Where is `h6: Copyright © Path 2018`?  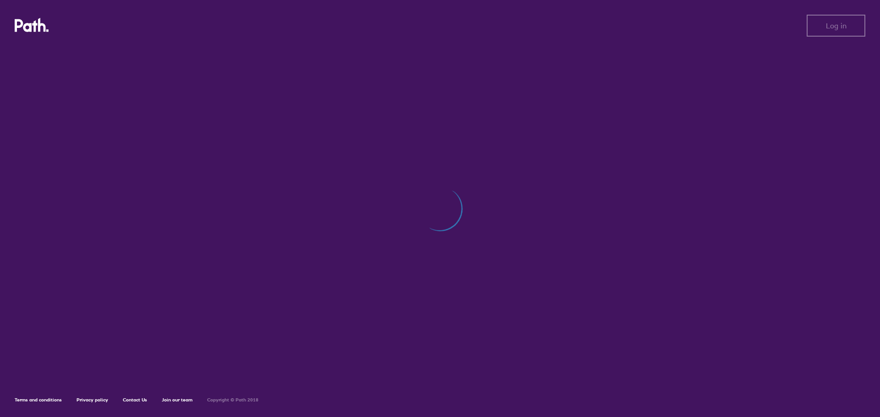 h6: Copyright © Path 2018 is located at coordinates (233, 401).